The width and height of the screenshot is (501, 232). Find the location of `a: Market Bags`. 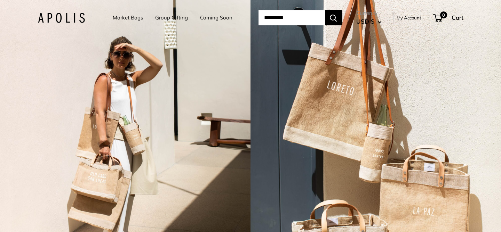

a: Market Bags is located at coordinates (128, 18).